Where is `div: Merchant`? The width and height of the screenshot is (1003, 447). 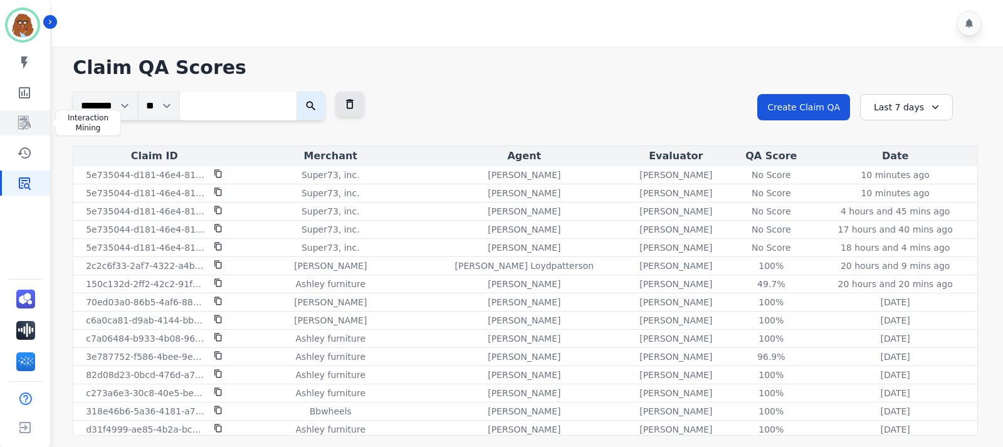 div: Merchant is located at coordinates (330, 156).